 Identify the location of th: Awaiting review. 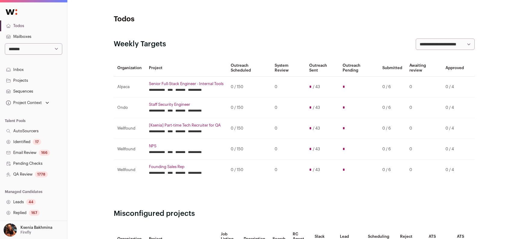
(424, 68).